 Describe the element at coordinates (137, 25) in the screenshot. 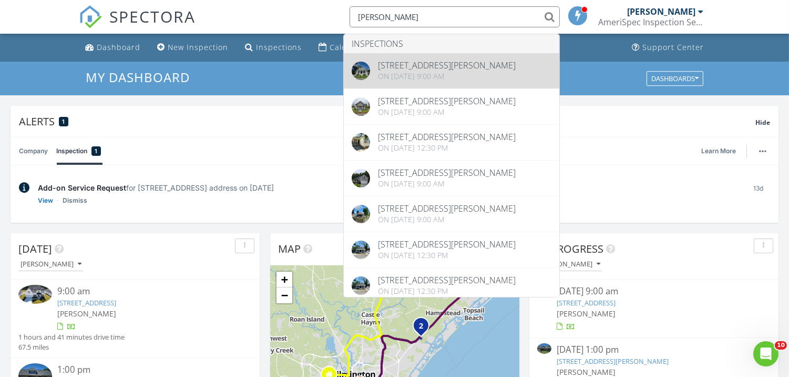

I see `a: SPECTORA` at that location.